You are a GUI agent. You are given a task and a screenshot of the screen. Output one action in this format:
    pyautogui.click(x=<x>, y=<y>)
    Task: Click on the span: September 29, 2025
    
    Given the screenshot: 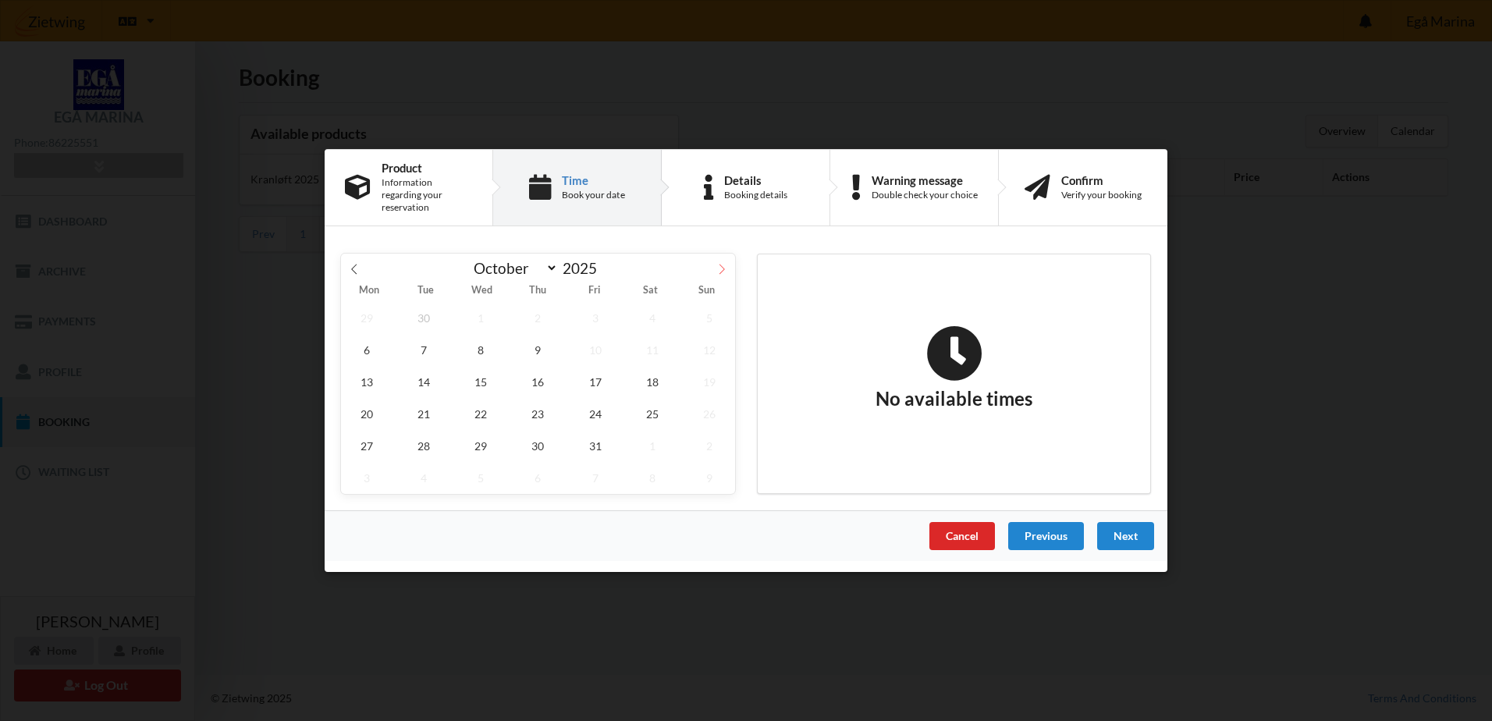 What is the action you would take?
    pyautogui.click(x=367, y=318)
    